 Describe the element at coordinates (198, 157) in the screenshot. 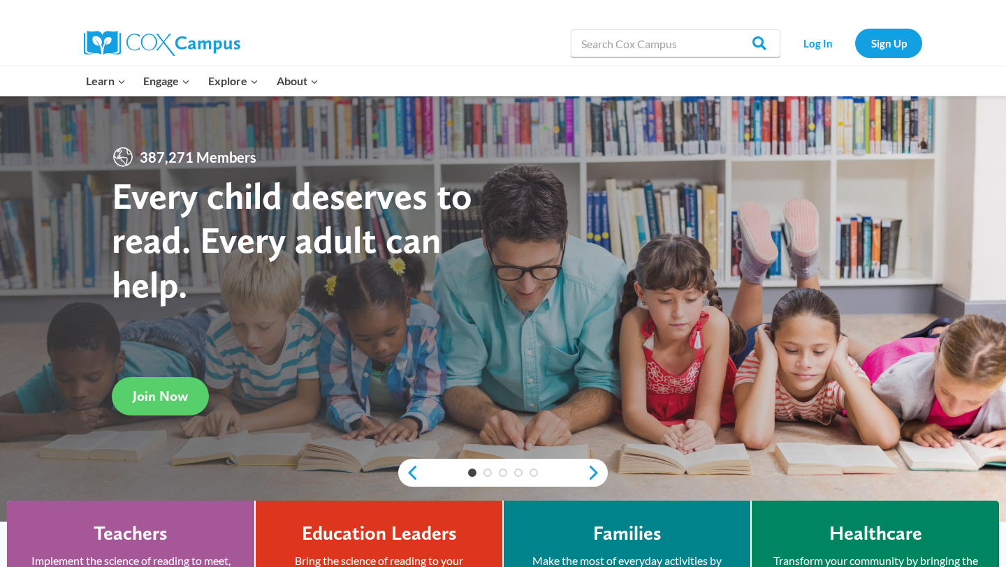

I see `span: 387,271 Members` at that location.